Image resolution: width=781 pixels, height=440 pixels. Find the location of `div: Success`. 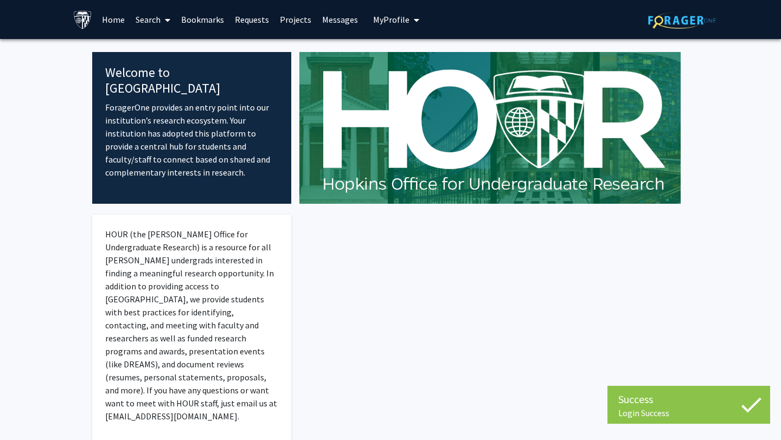

div: Success is located at coordinates (689, 400).